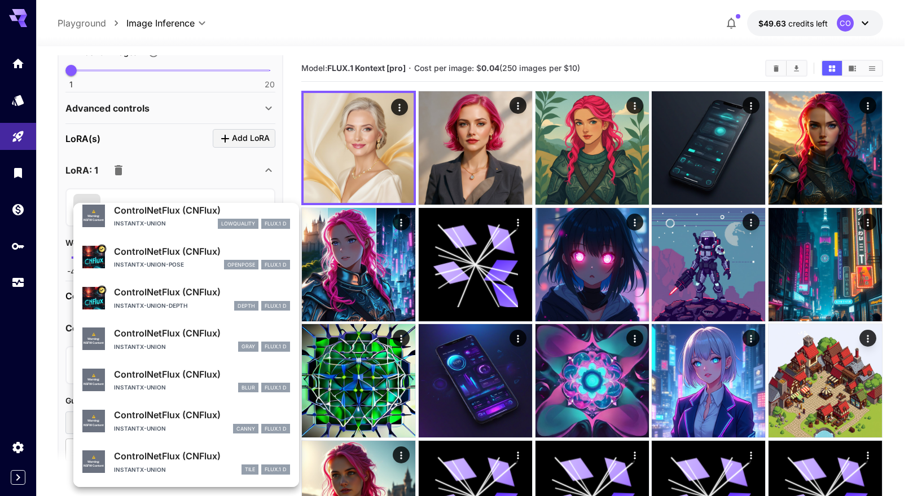  What do you see at coordinates (186, 339) in the screenshot?
I see `div: ⚠️Warning:NSFW ContentControlNetFlux (CNFlux)instantx-uniongrayFLUX.1 D` at bounding box center [186, 339].